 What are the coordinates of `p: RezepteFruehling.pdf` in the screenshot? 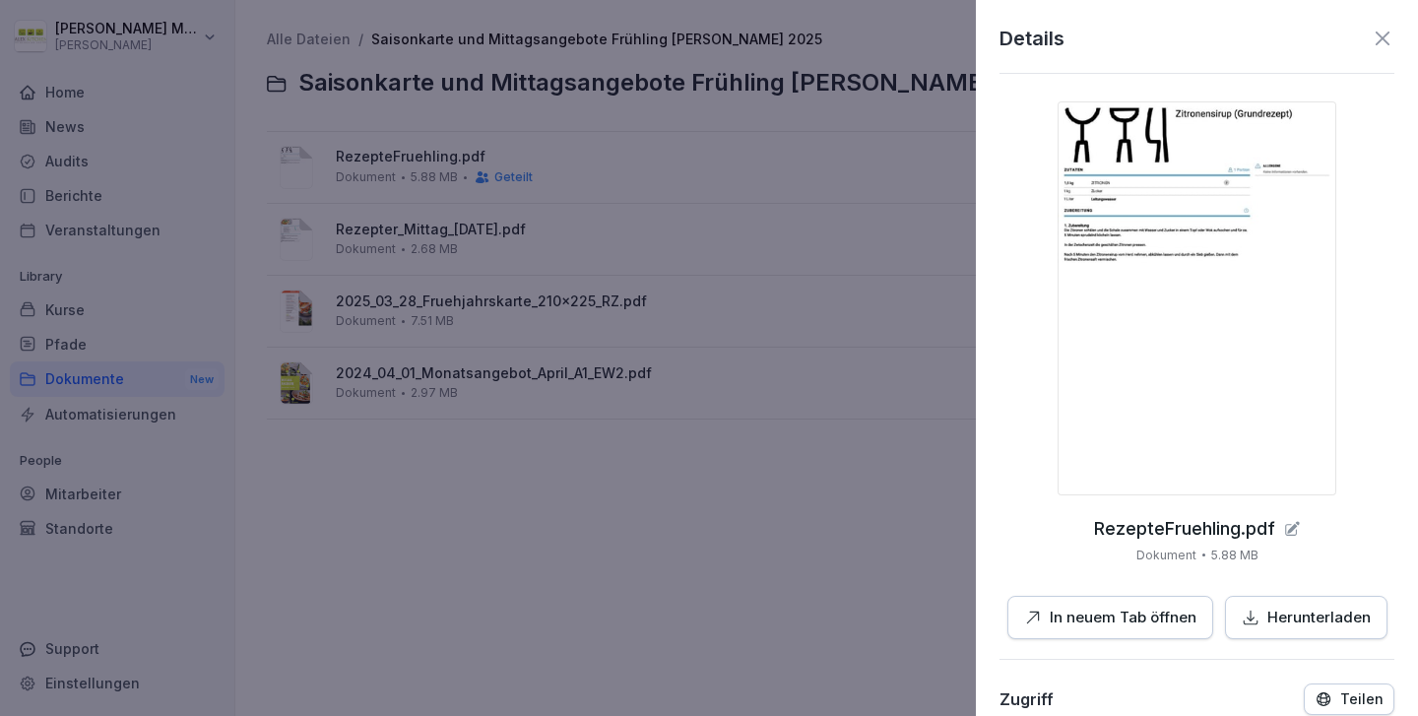 It's located at (1185, 529).